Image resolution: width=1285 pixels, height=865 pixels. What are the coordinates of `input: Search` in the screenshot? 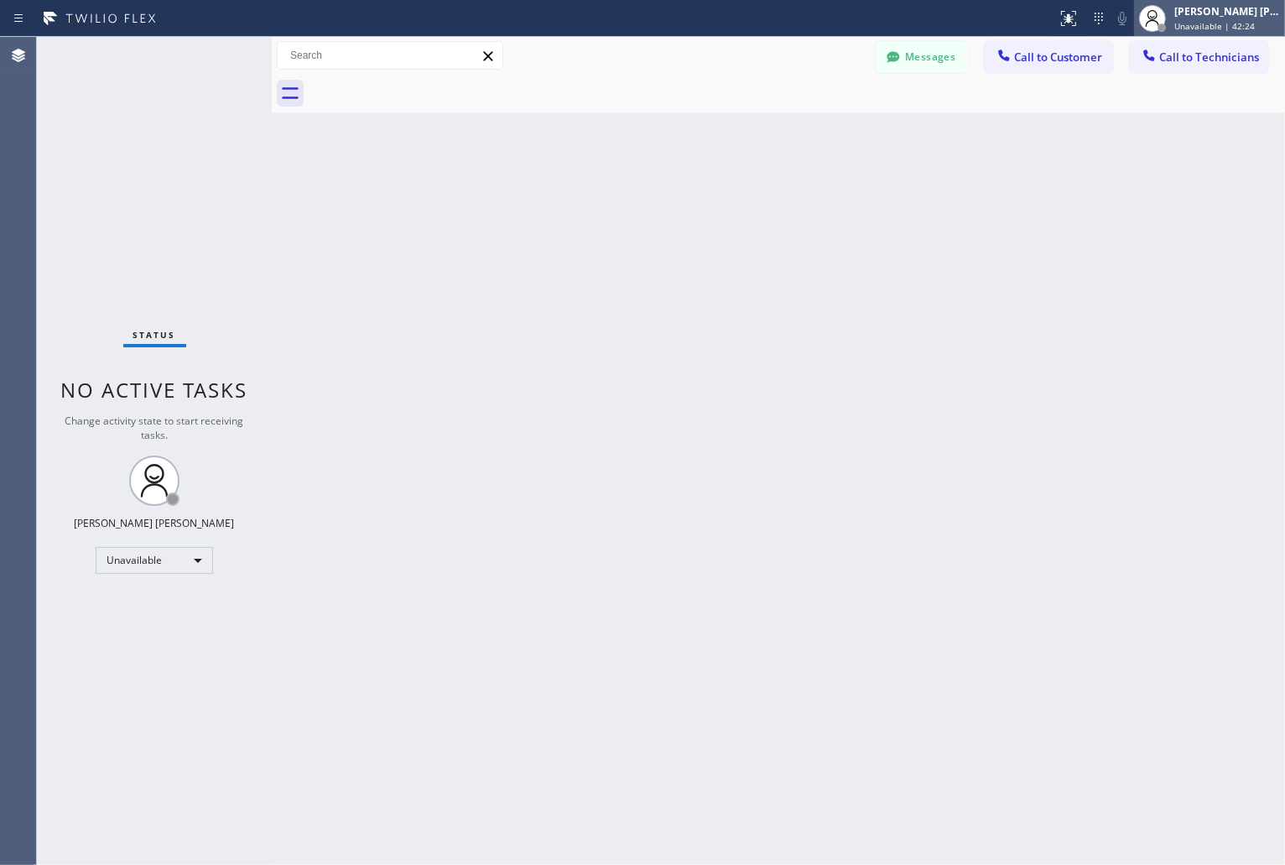 It's located at (390, 55).